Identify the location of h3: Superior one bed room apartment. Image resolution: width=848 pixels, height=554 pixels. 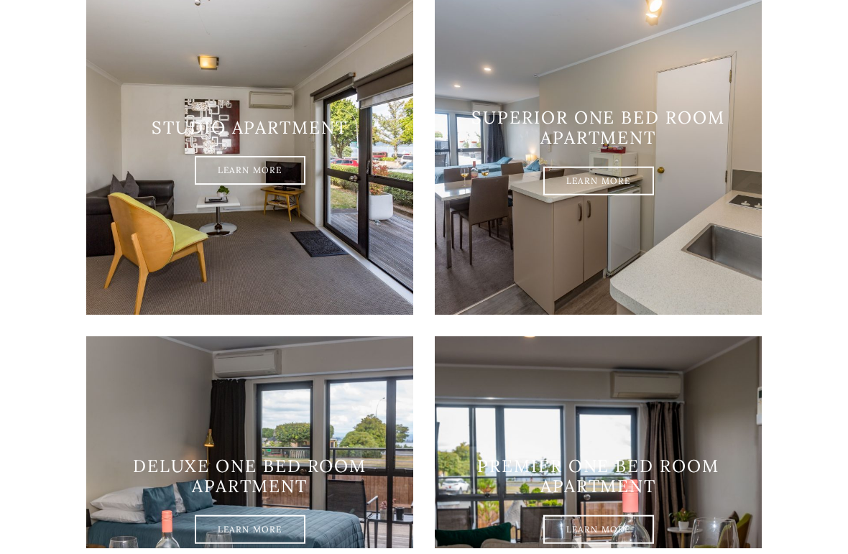
(598, 134).